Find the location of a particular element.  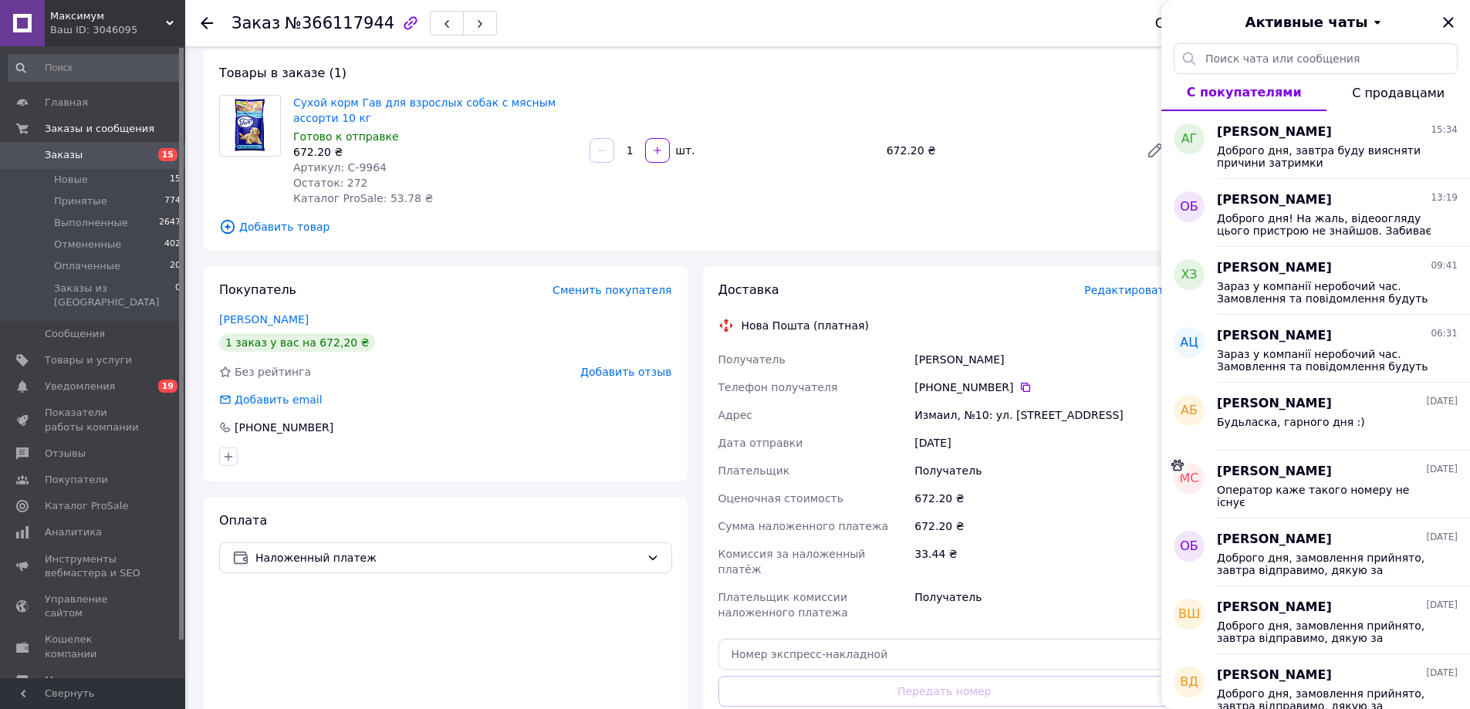

button: Закрыть is located at coordinates (1449, 22).